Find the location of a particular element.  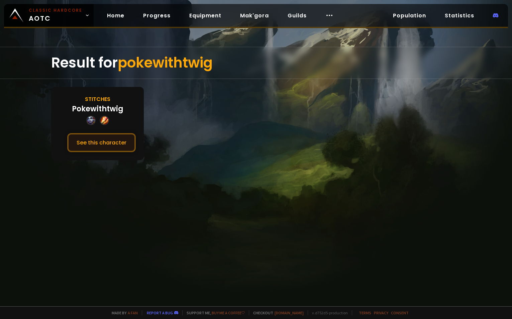

a: Terms is located at coordinates (365, 313).